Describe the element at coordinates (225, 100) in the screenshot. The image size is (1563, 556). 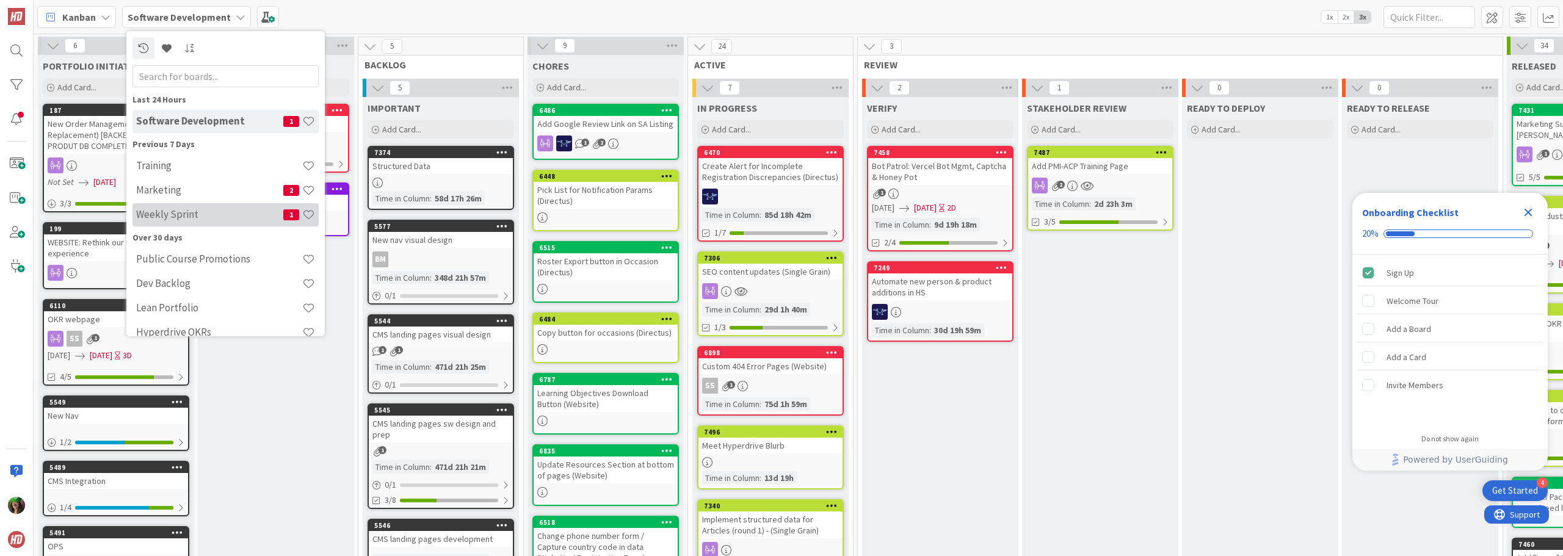
I see `div: Last 24 Hours` at that location.